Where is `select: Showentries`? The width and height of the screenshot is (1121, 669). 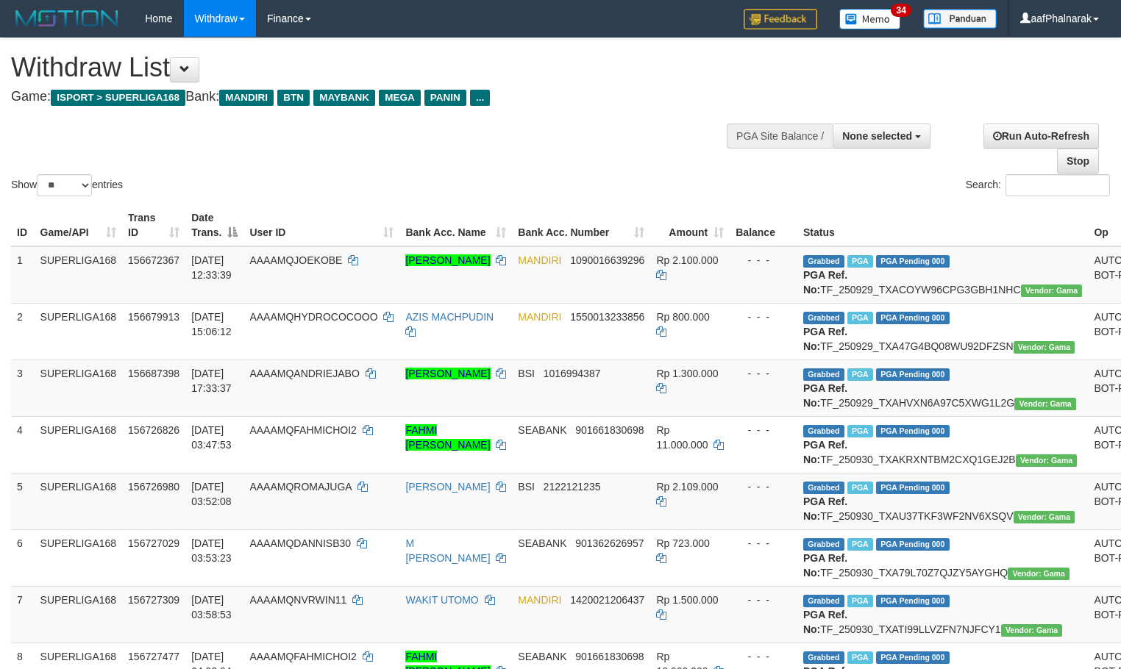 select: Showentries is located at coordinates (64, 185).